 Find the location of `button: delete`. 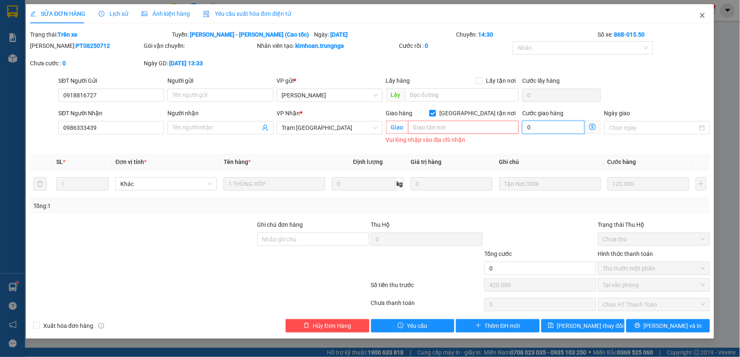

button: delete is located at coordinates (40, 184).